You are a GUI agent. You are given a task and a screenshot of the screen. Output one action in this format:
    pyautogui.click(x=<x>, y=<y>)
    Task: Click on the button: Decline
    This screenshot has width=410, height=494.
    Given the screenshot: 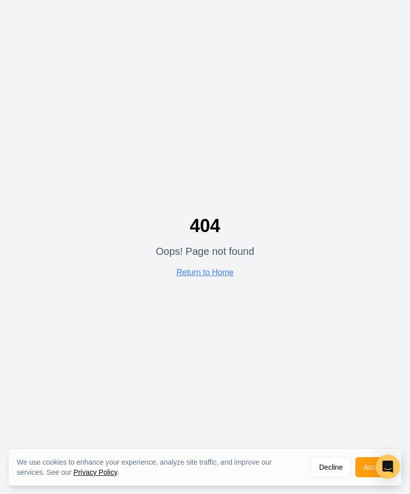 What is the action you would take?
    pyautogui.click(x=330, y=468)
    